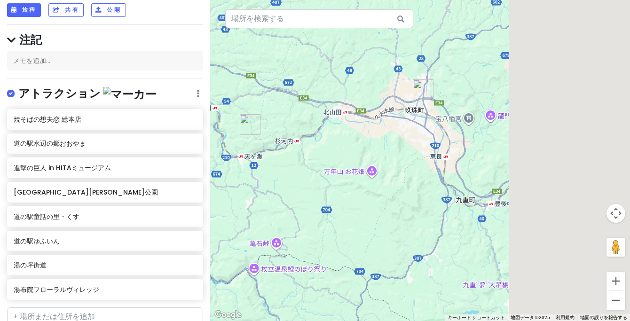  What do you see at coordinates (616, 247) in the screenshot?
I see `button: 地図上にペグマンを落として、ストリートビューを開きます` at bounding box center [616, 247].